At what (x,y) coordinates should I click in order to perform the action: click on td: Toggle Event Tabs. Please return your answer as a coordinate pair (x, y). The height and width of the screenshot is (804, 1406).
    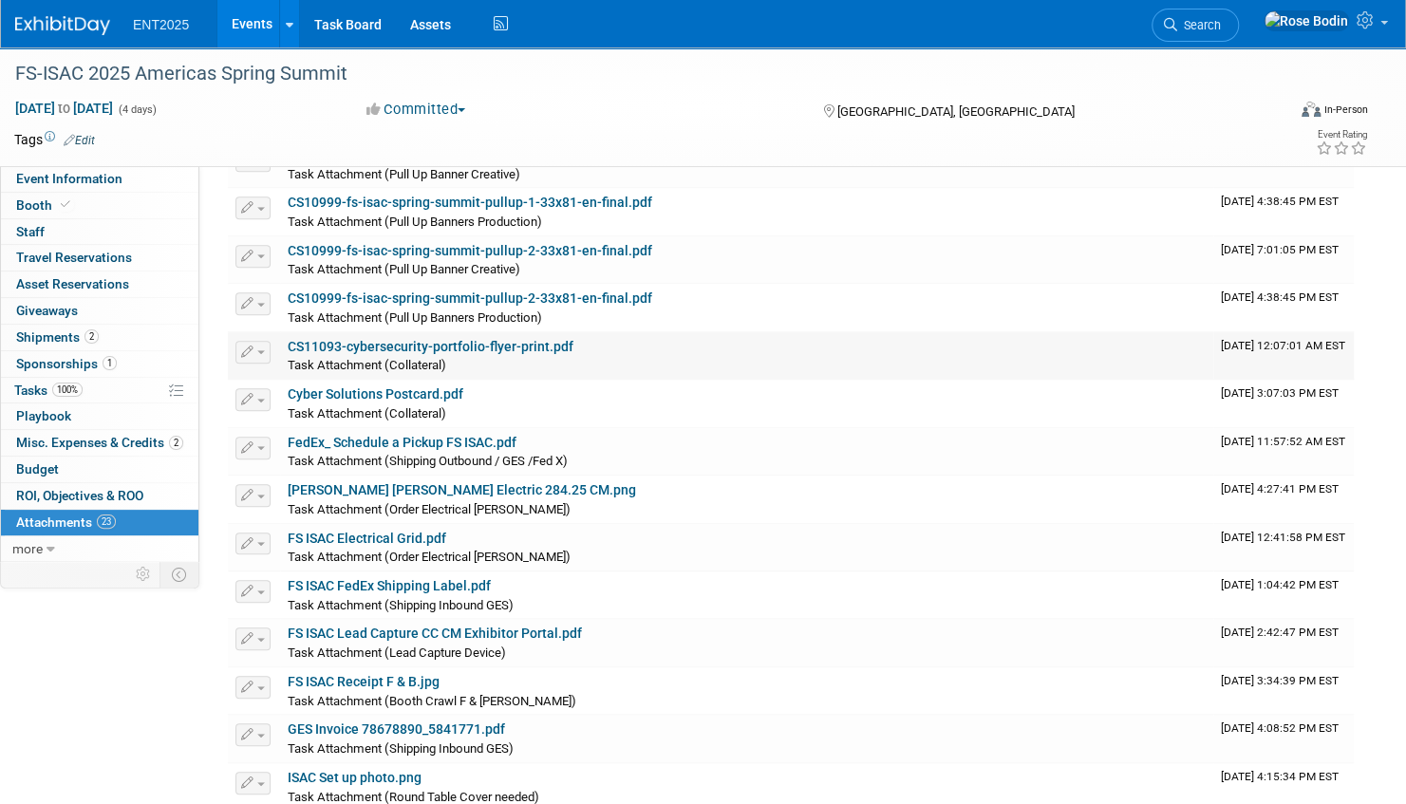
    Looking at the image, I should click on (179, 574).